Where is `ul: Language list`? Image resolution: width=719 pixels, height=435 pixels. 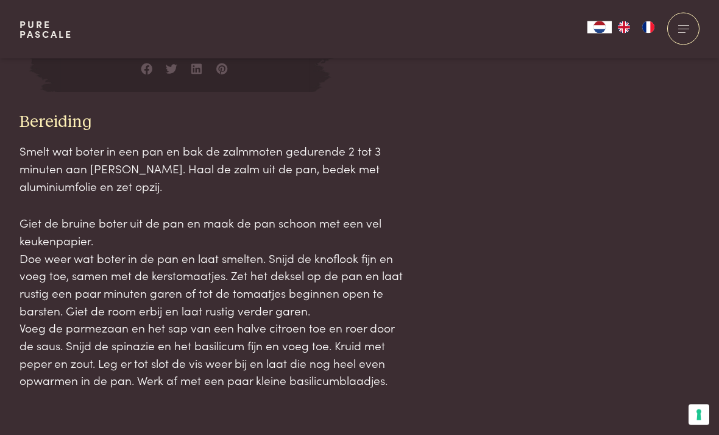
ul: Language list is located at coordinates (636, 27).